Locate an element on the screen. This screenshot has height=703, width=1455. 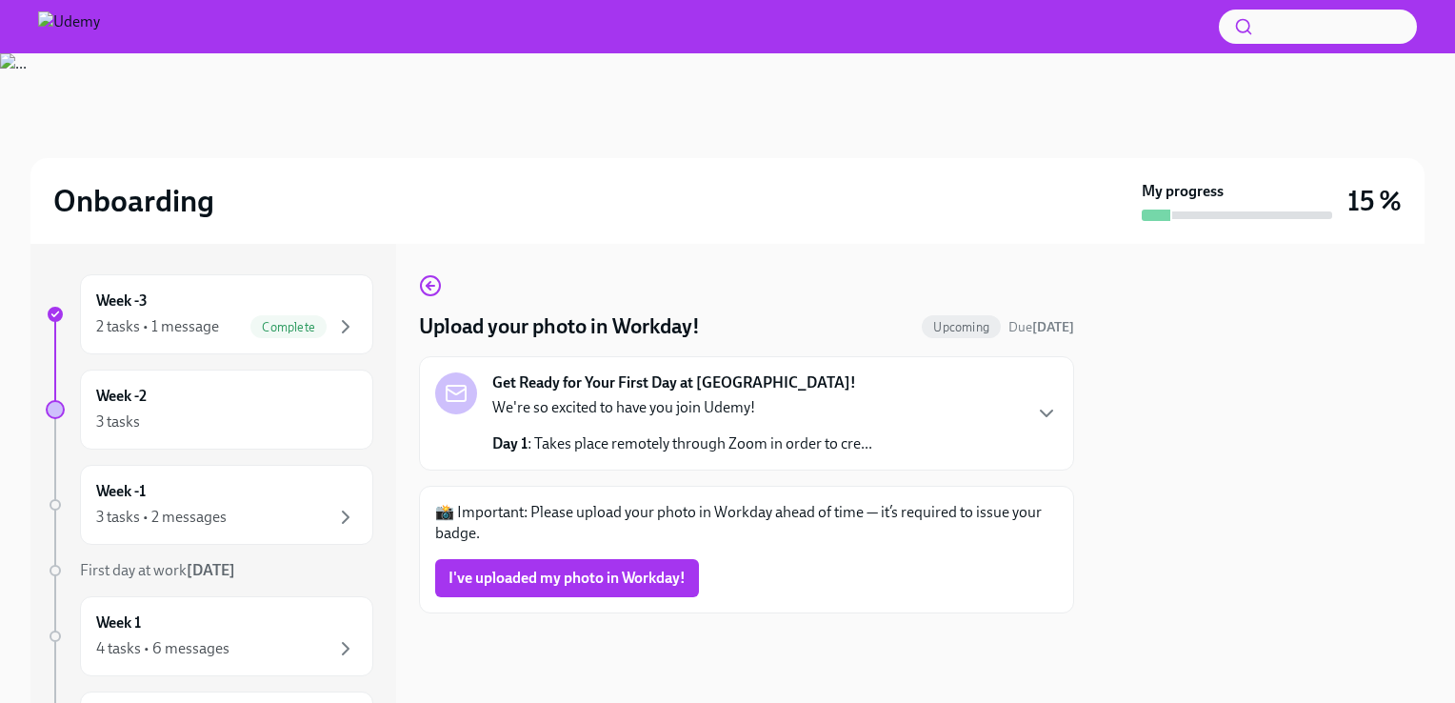
div: 4 tasks • 6 messages is located at coordinates (163, 649).